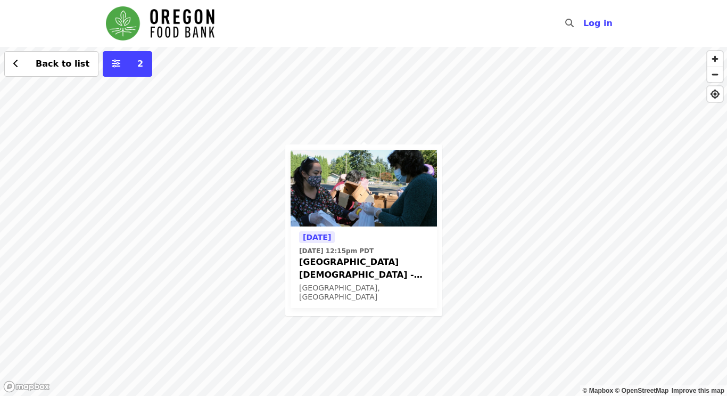 This screenshot has height=396, width=727. I want to click on button: Log in, so click(598, 23).